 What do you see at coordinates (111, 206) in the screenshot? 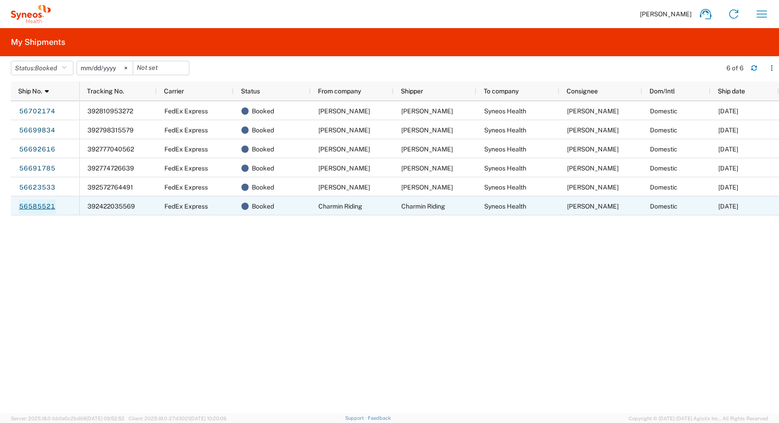
I see `span: 392422035569` at bounding box center [111, 206].